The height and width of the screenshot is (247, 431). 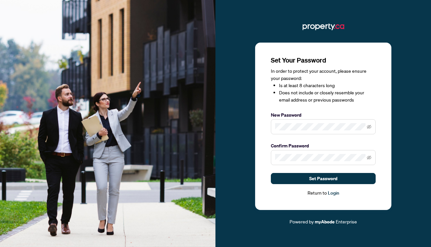 What do you see at coordinates (323, 179) in the screenshot?
I see `span: Set Password` at bounding box center [323, 179].